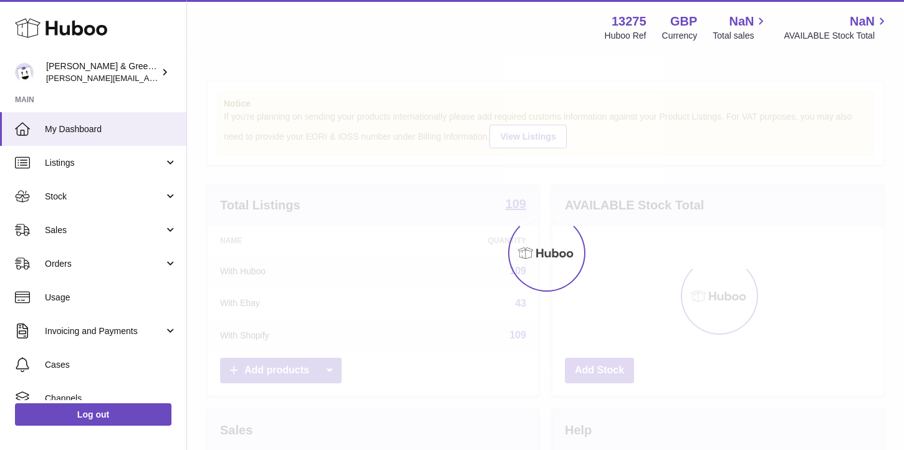  Describe the element at coordinates (836, 36) in the screenshot. I see `span: AVAILABLE Stock Total` at that location.